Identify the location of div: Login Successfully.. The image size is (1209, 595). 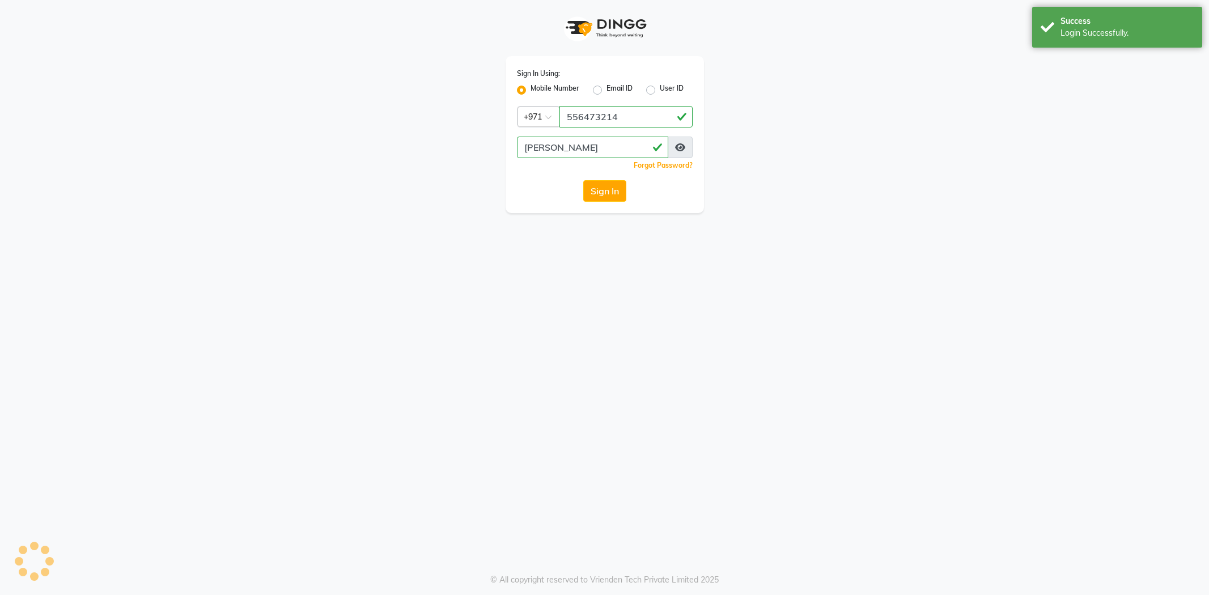
(1127, 33).